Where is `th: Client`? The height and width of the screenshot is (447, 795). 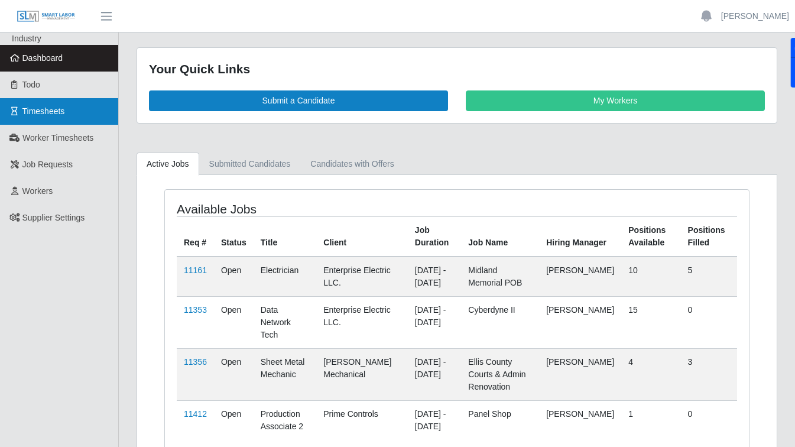
th: Client is located at coordinates (362, 236).